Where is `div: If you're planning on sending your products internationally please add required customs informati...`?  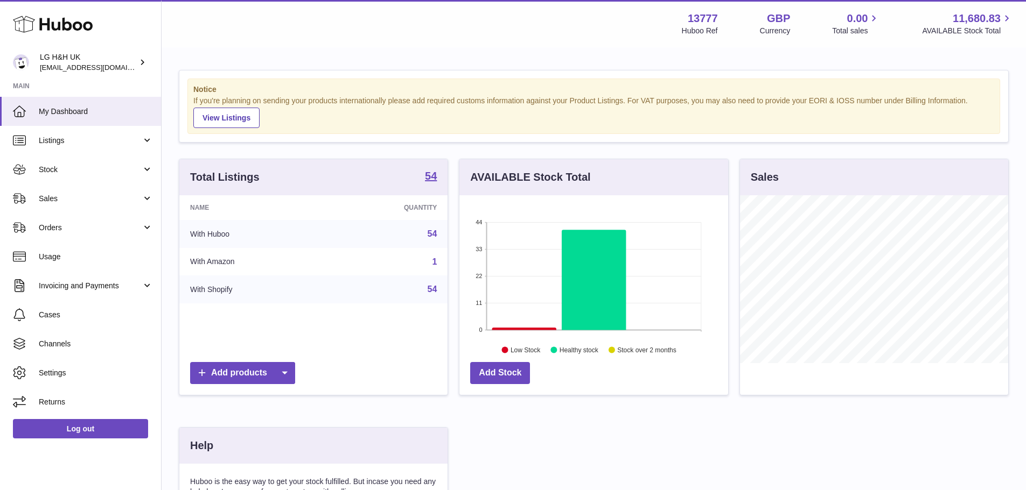 div: If you're planning on sending your products internationally please add required customs informati... is located at coordinates (593, 112).